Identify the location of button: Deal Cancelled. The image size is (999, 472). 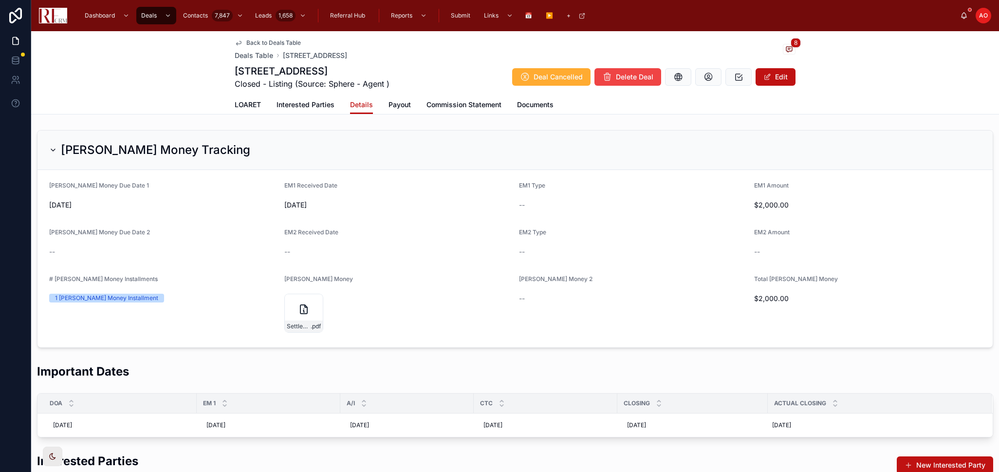
(551, 77).